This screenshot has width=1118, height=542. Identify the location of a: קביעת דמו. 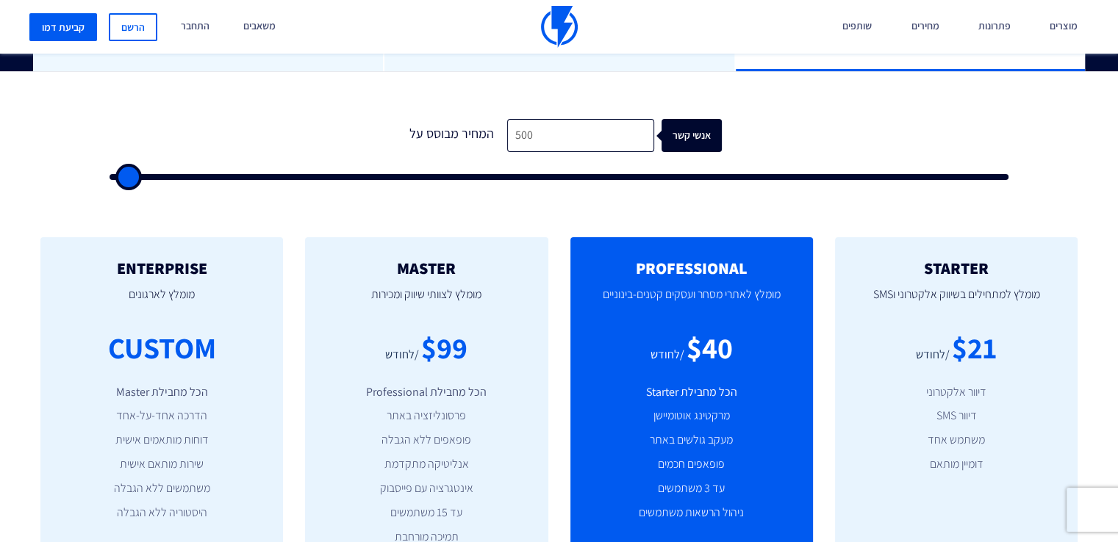
(63, 27).